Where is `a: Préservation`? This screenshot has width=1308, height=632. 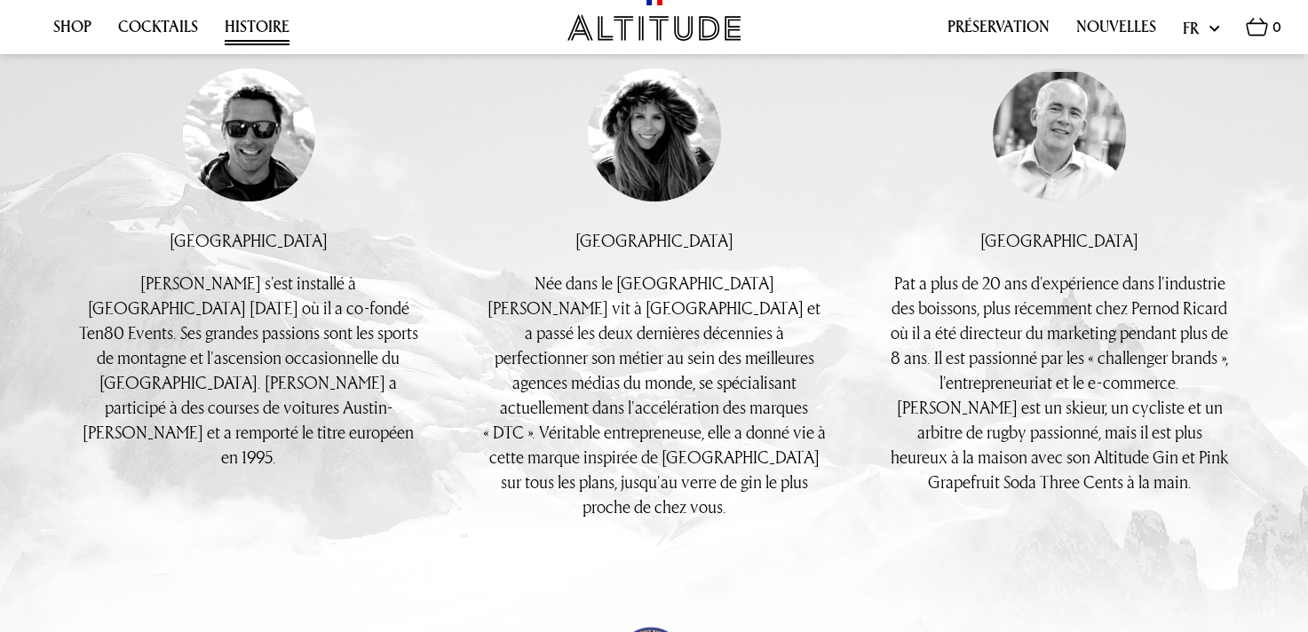
a: Préservation is located at coordinates (998, 31).